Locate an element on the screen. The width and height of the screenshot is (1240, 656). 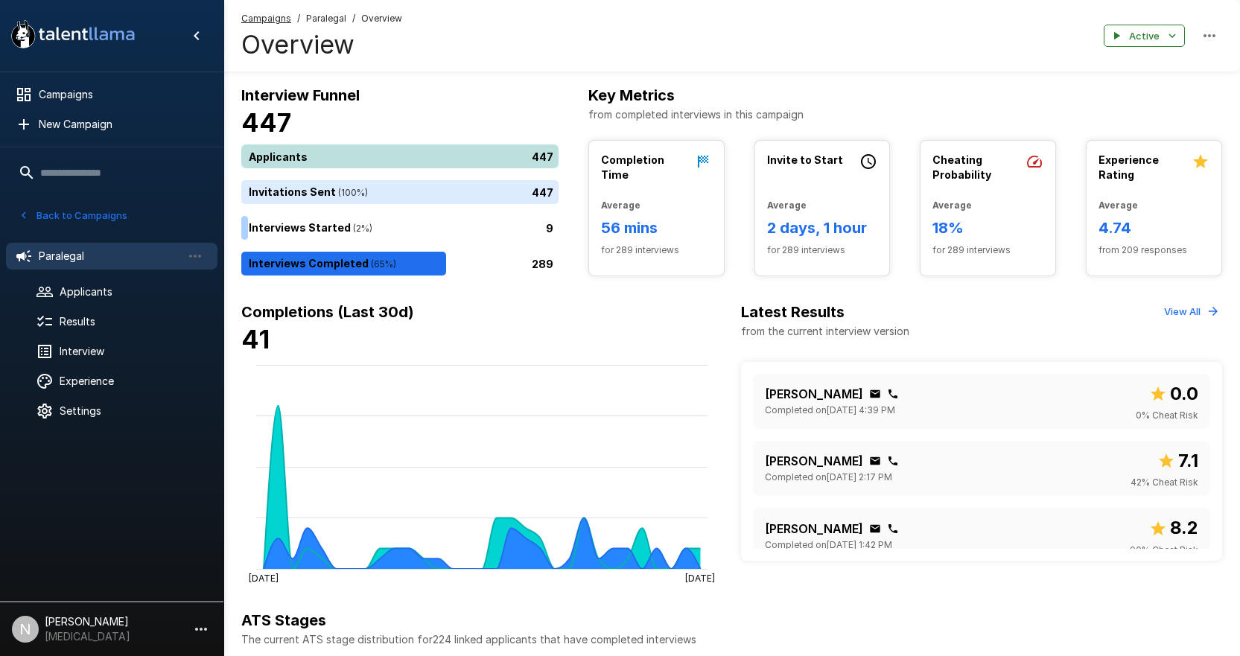
b: 7.1 is located at coordinates (1188, 460).